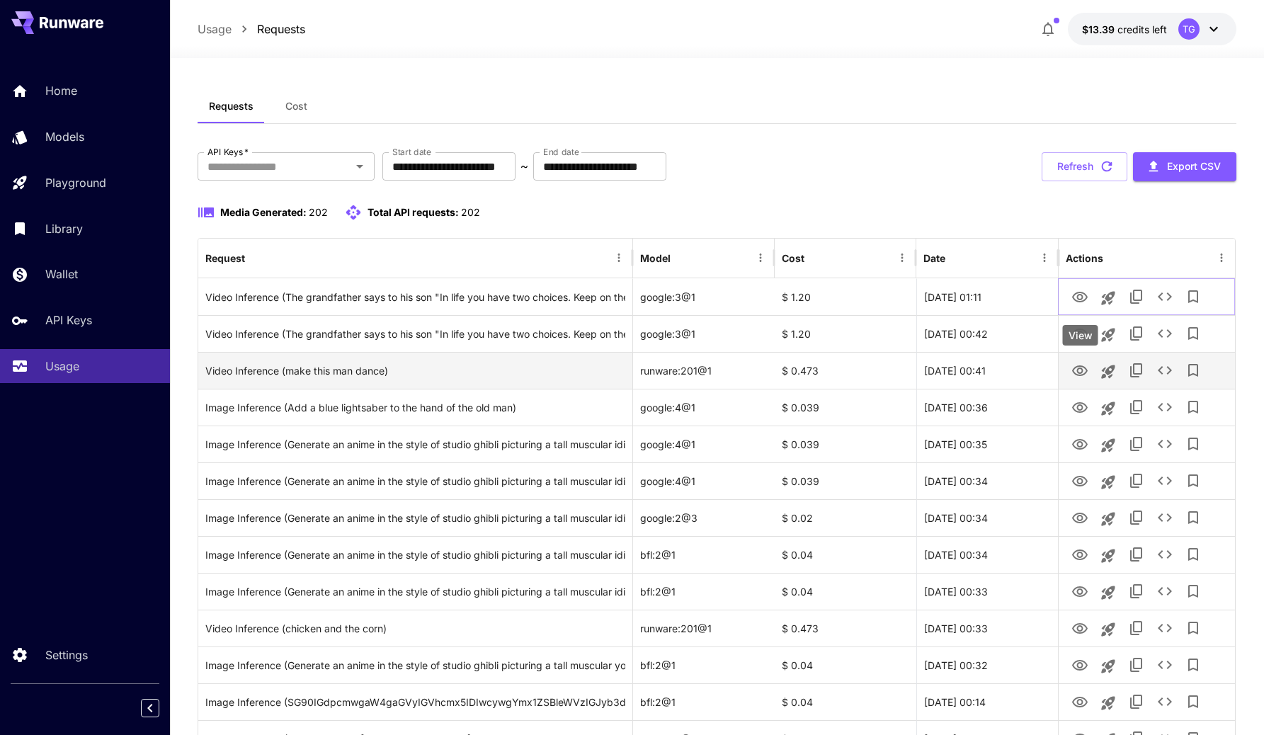 The width and height of the screenshot is (1264, 735). I want to click on div: View, so click(1080, 335).